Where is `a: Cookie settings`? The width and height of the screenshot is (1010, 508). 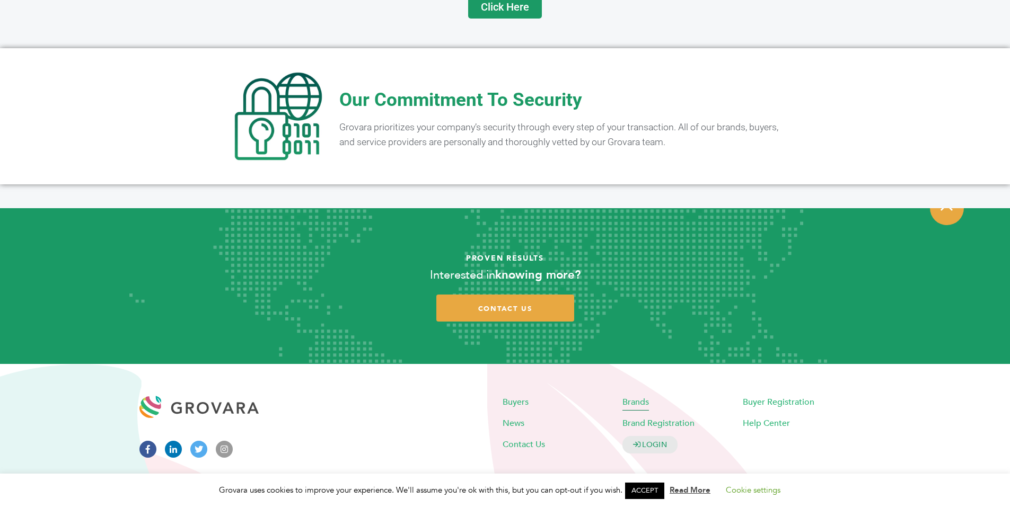 a: Cookie settings is located at coordinates (753, 490).